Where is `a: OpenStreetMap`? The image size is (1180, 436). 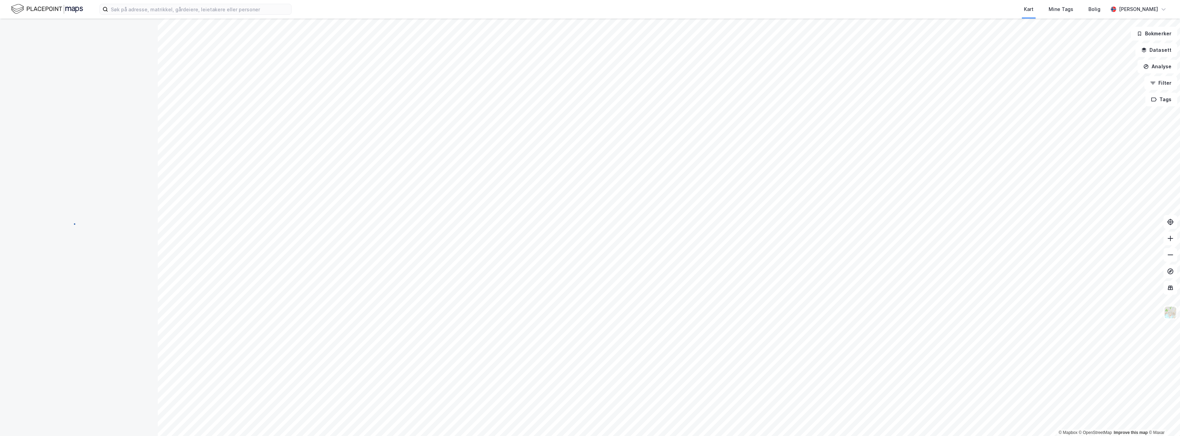 a: OpenStreetMap is located at coordinates (1095, 432).